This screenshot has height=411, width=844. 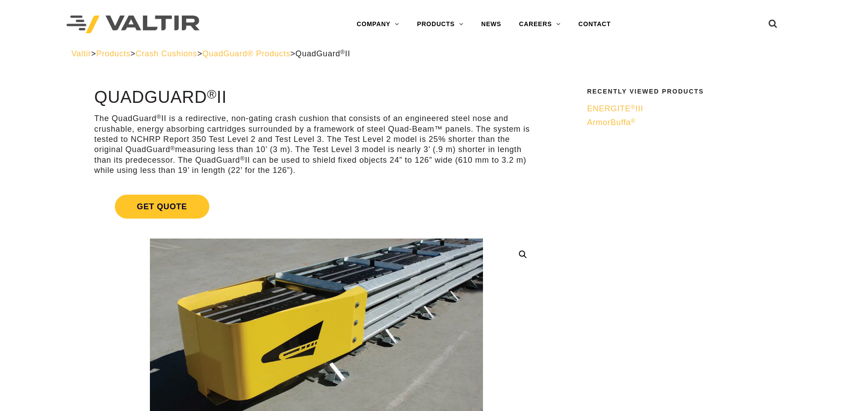 I want to click on span: Products, so click(x=113, y=54).